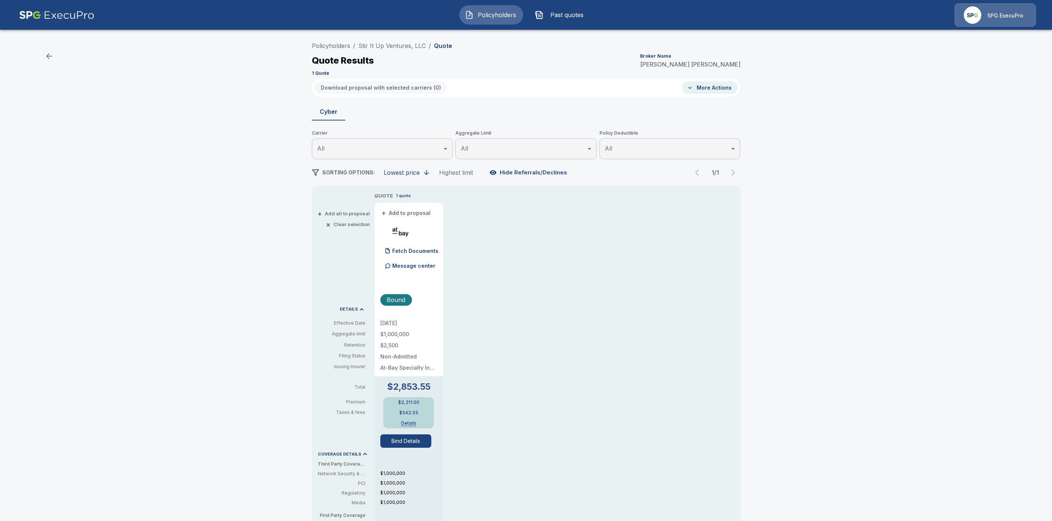 Image resolution: width=1052 pixels, height=521 pixels. Describe the element at coordinates (341, 345) in the screenshot. I see `p: Retention` at that location.